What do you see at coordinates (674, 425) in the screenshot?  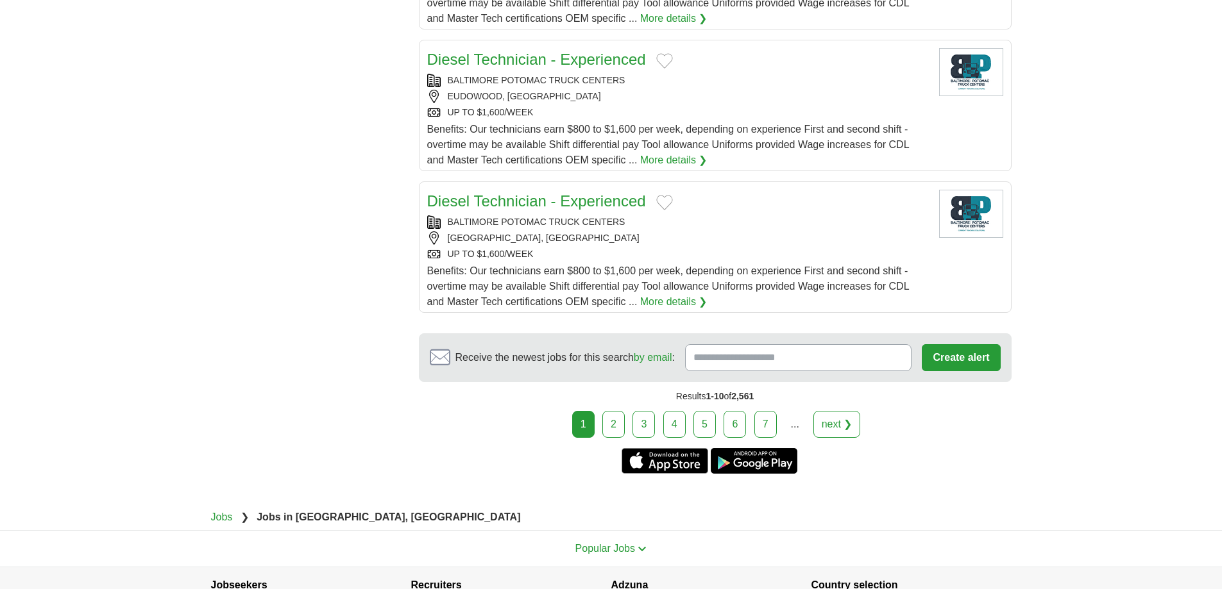 I see `a: 4` at bounding box center [674, 425].